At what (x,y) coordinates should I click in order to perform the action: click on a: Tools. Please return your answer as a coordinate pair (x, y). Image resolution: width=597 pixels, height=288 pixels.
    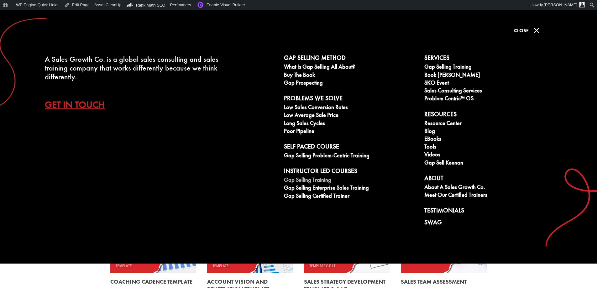
    Looking at the image, I should click on (491, 147).